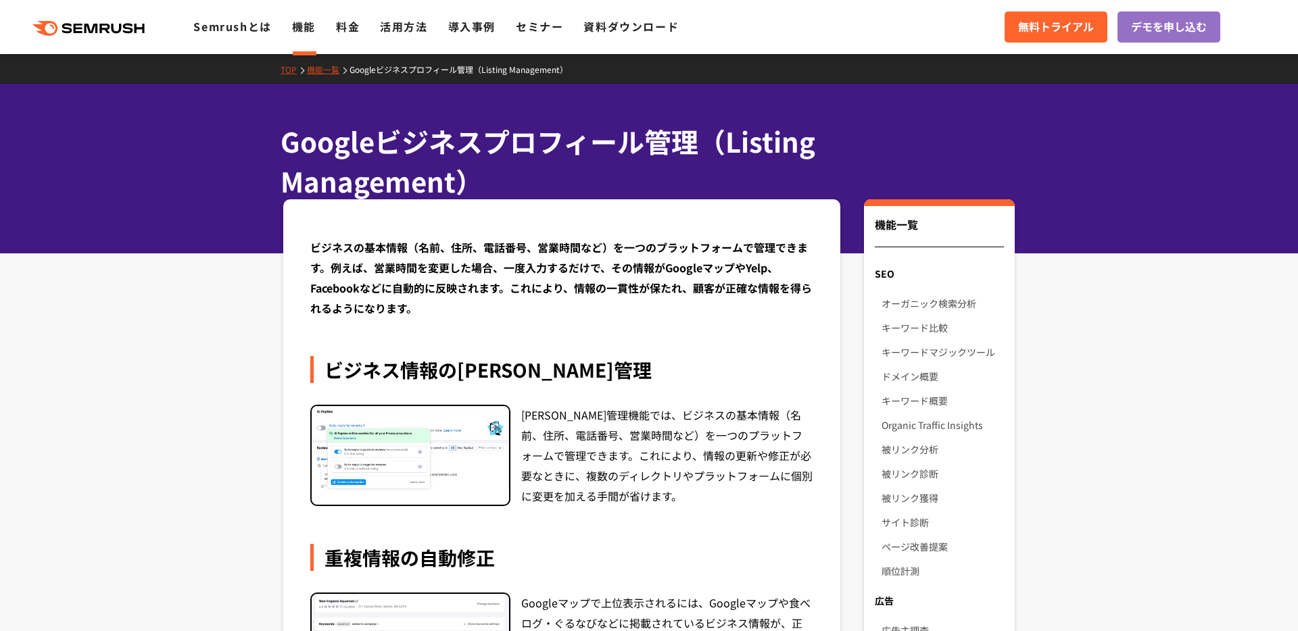 Image resolution: width=1298 pixels, height=631 pixels. I want to click on div: 重複情報の自動修正, so click(562, 558).